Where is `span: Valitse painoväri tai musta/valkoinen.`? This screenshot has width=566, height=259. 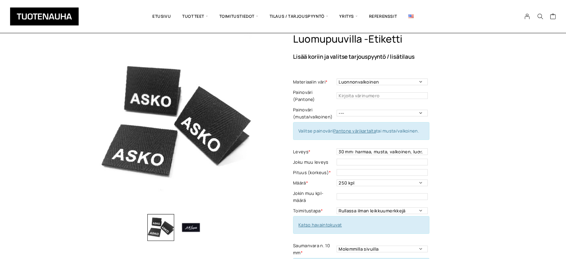
span: Valitse painoväri tai musta/valkoinen. is located at coordinates (359, 131).